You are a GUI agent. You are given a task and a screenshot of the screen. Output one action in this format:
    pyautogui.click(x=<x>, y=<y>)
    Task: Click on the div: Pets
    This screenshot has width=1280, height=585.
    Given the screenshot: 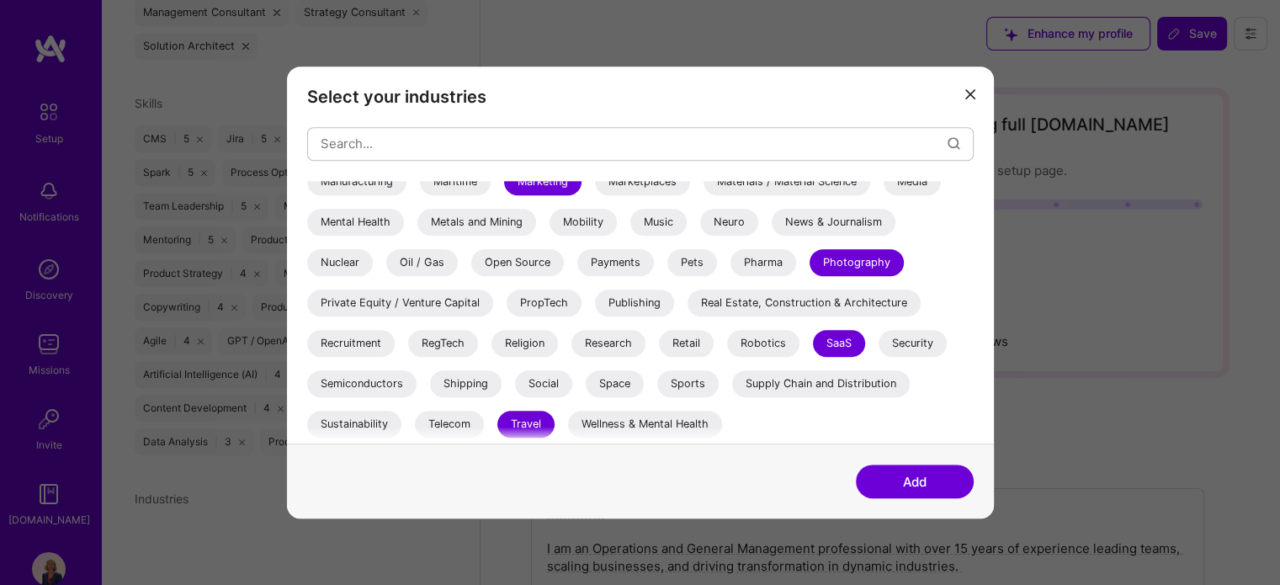 What is the action you would take?
    pyautogui.click(x=692, y=262)
    